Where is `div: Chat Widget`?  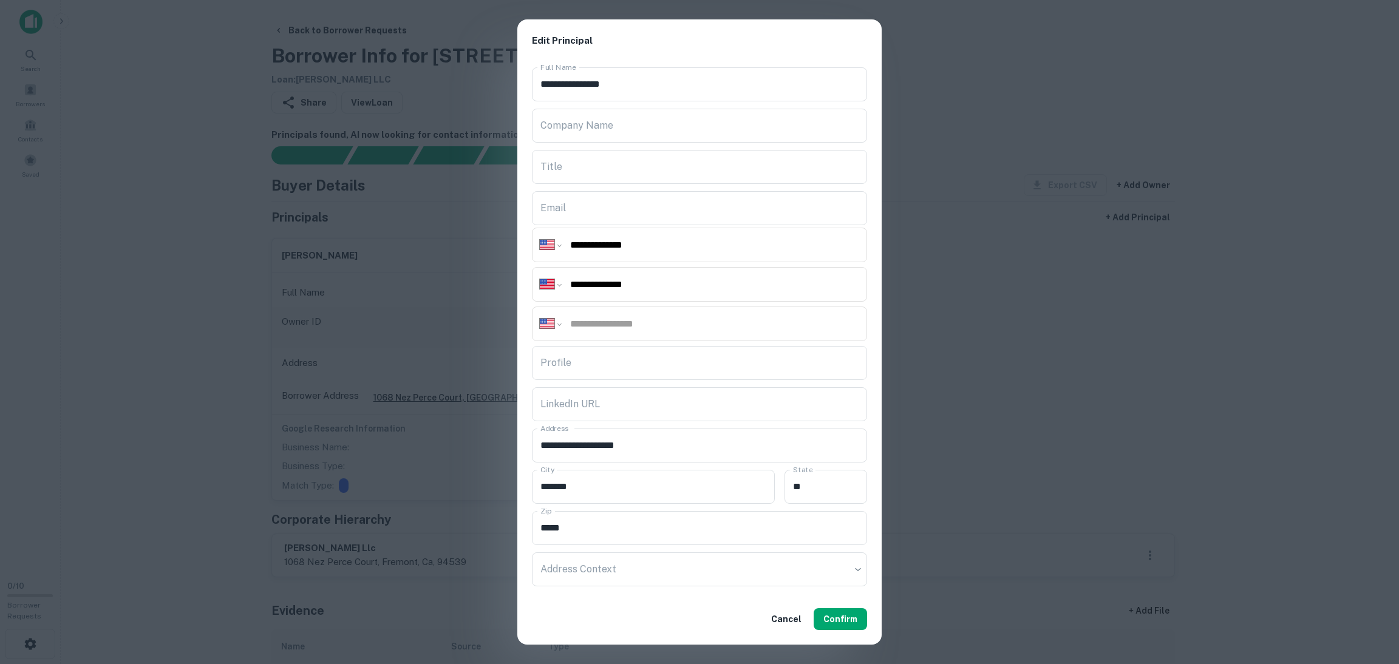
div: Chat Widget is located at coordinates (1369, 596).